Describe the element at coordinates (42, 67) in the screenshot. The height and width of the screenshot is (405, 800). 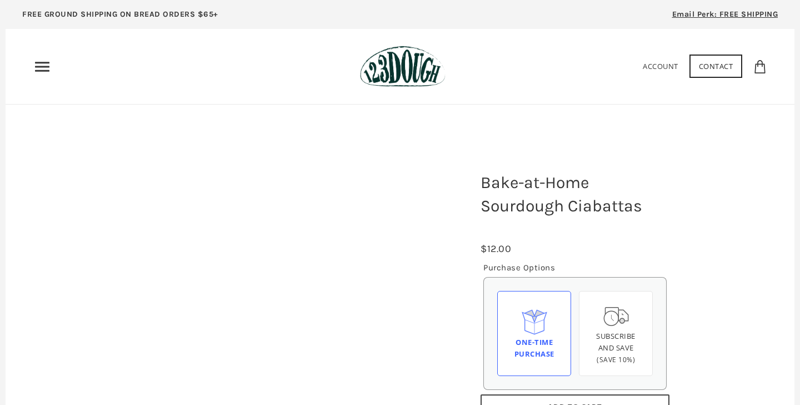
I see `nav: Primary` at that location.